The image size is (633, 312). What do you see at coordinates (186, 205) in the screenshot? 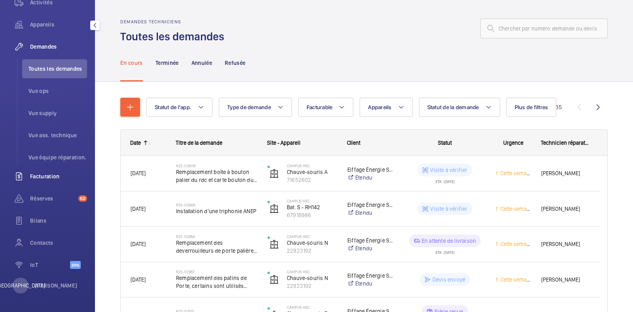
I see `font: R25-02948` at bounding box center [186, 205].